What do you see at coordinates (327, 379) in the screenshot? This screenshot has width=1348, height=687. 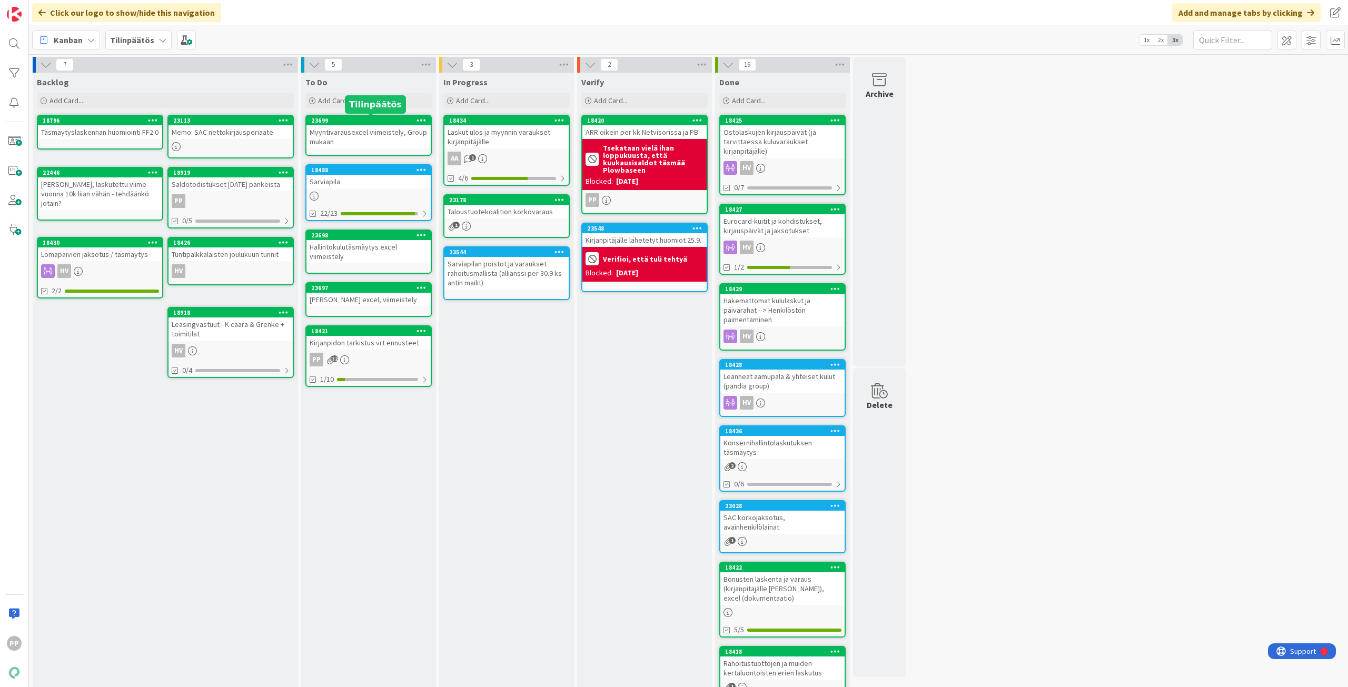 I see `span: 1/10` at bounding box center [327, 379].